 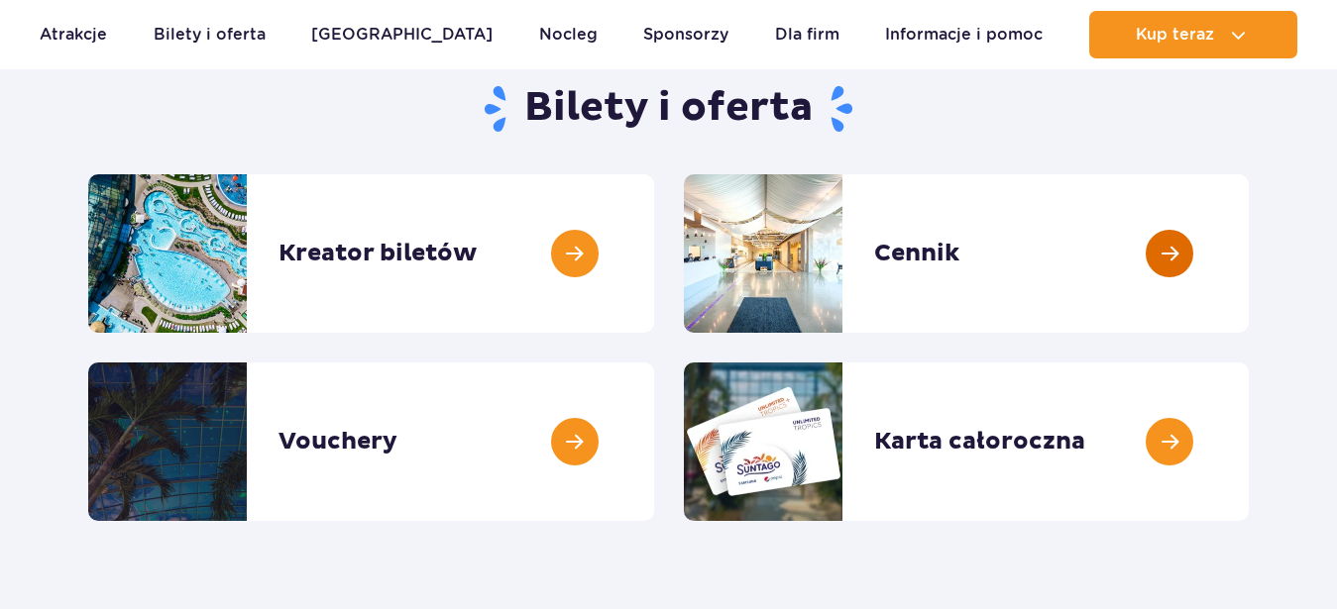 What do you see at coordinates (686, 35) in the screenshot?
I see `a: Sponsorzy` at bounding box center [686, 35].